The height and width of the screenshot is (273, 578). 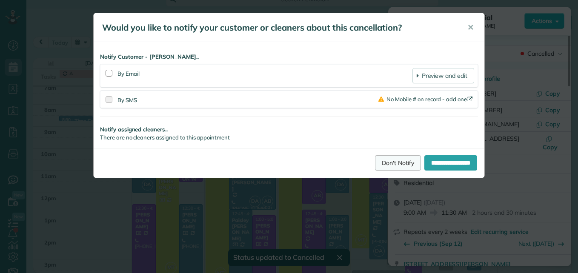 What do you see at coordinates (443, 76) in the screenshot?
I see `a: Preview and edit` at bounding box center [443, 76].